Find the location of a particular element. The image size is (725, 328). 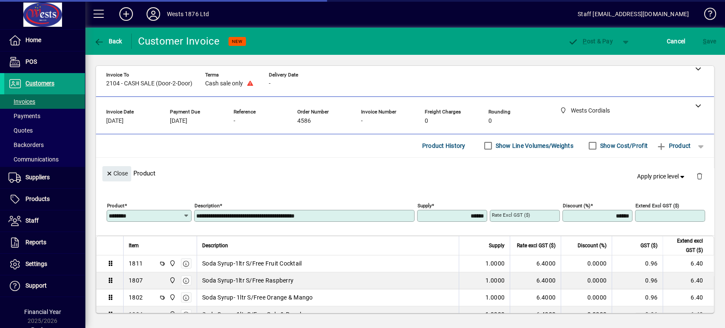

span: P is located at coordinates (585, 41).